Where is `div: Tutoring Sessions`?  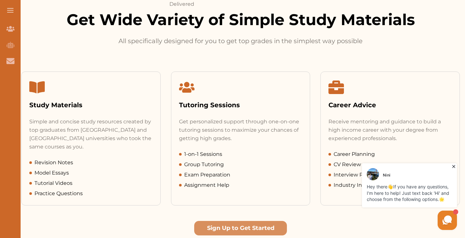
div: Tutoring Sessions is located at coordinates (240, 105).